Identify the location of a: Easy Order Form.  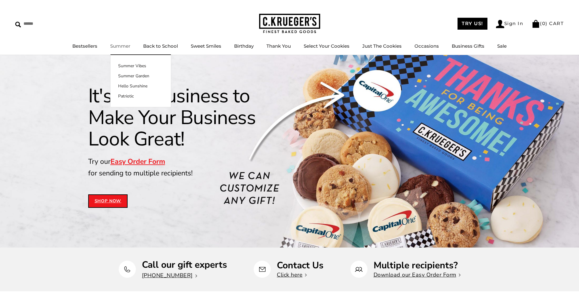
(138, 161).